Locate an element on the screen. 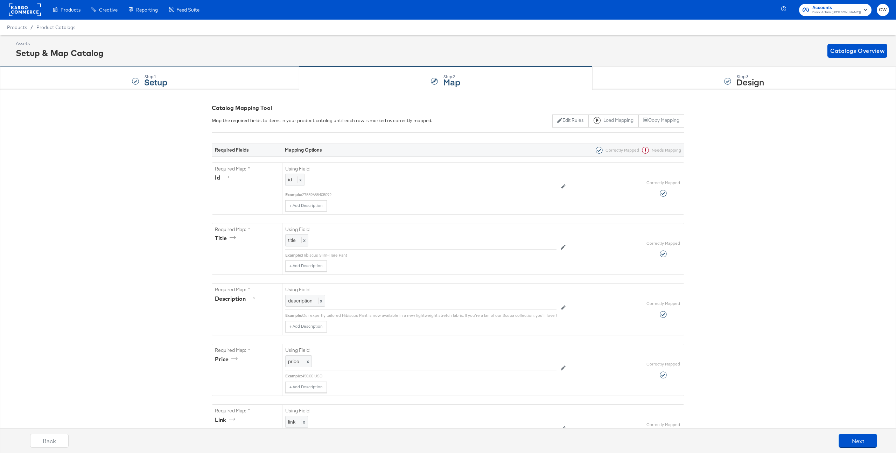 This screenshot has height=453, width=896. button: Back is located at coordinates (49, 441).